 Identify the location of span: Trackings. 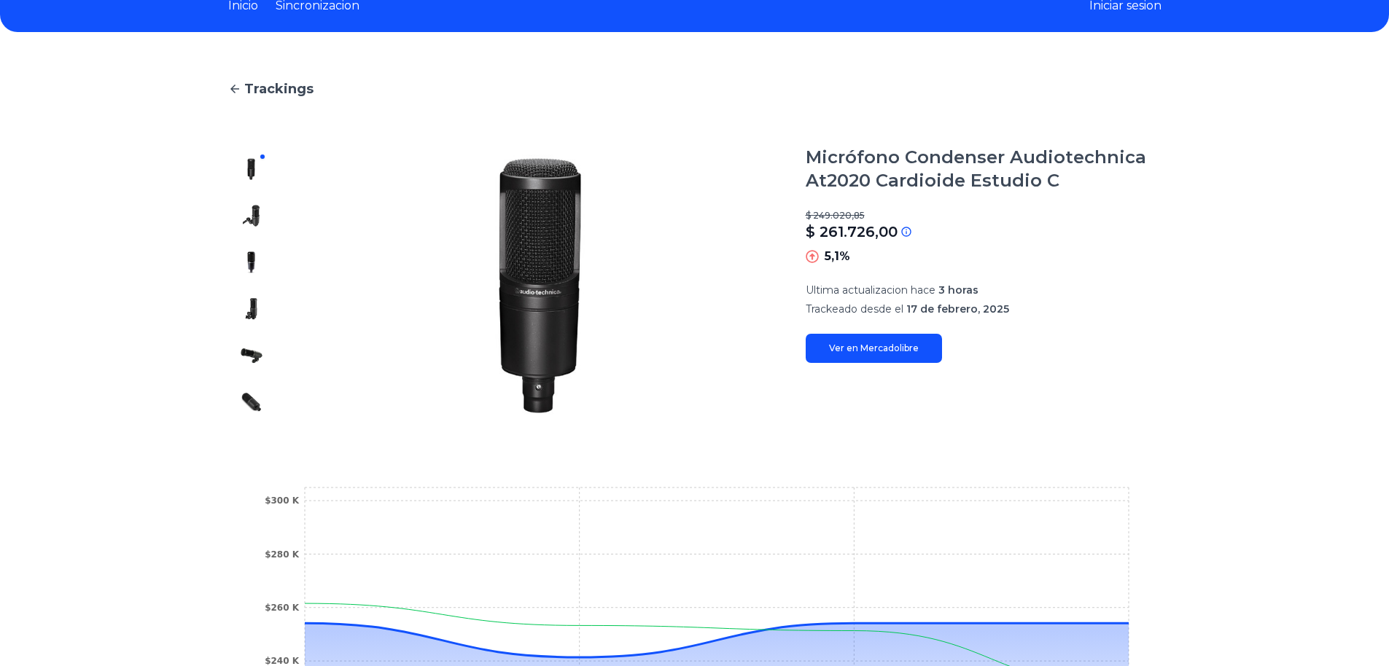
(278, 89).